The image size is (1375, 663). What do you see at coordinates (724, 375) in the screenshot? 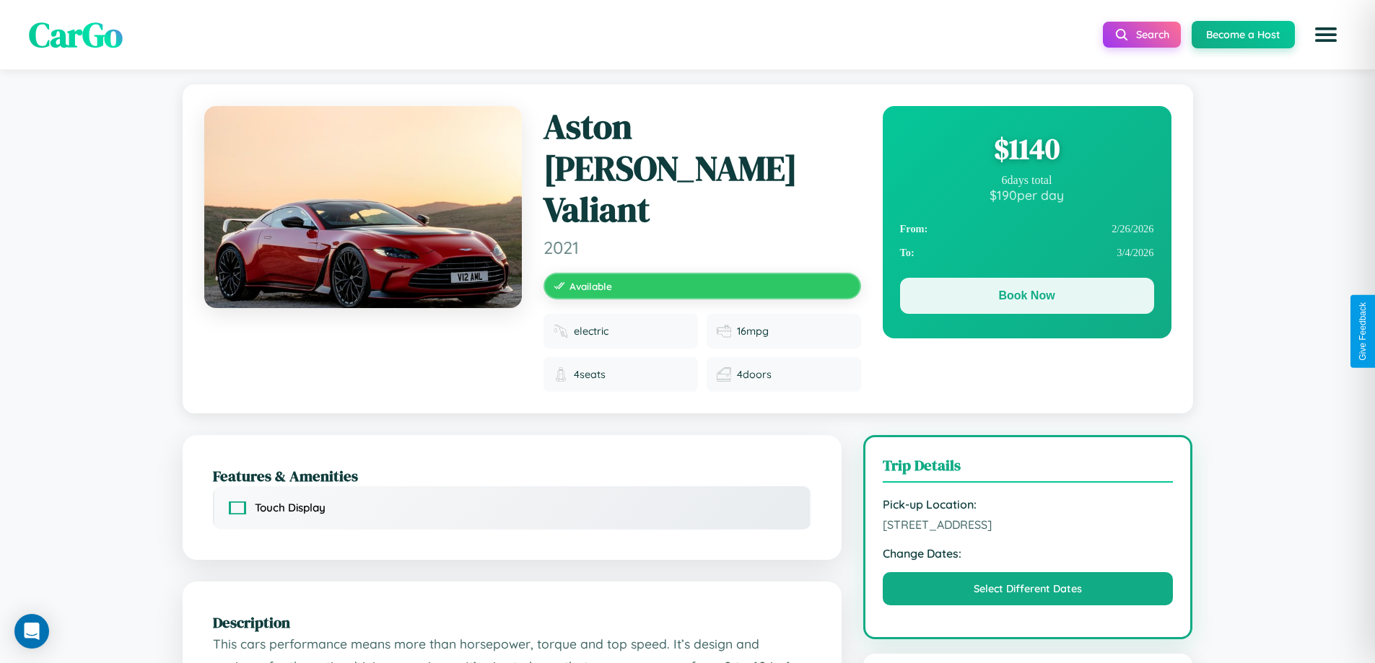
I see `img: Doors` at bounding box center [724, 375].